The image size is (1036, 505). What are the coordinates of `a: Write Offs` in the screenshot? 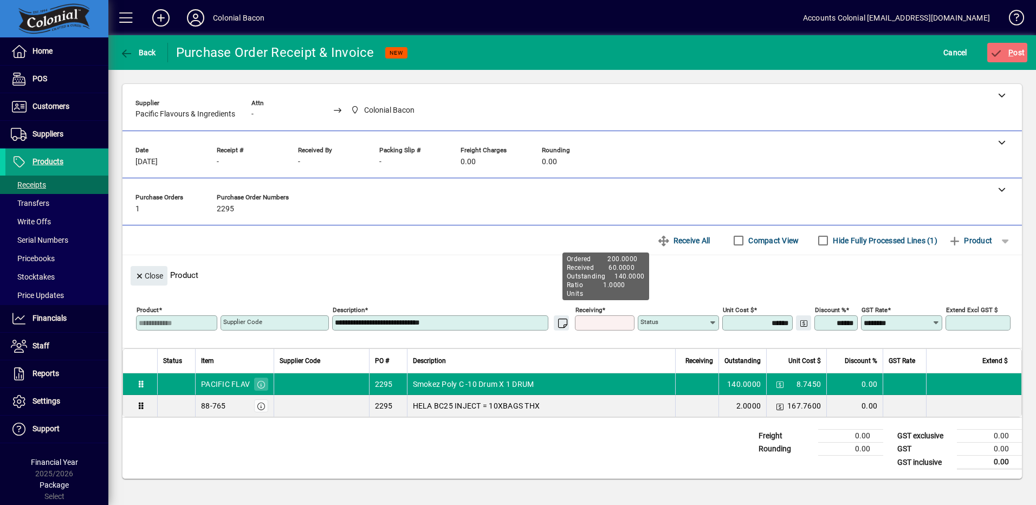 It's located at (57, 222).